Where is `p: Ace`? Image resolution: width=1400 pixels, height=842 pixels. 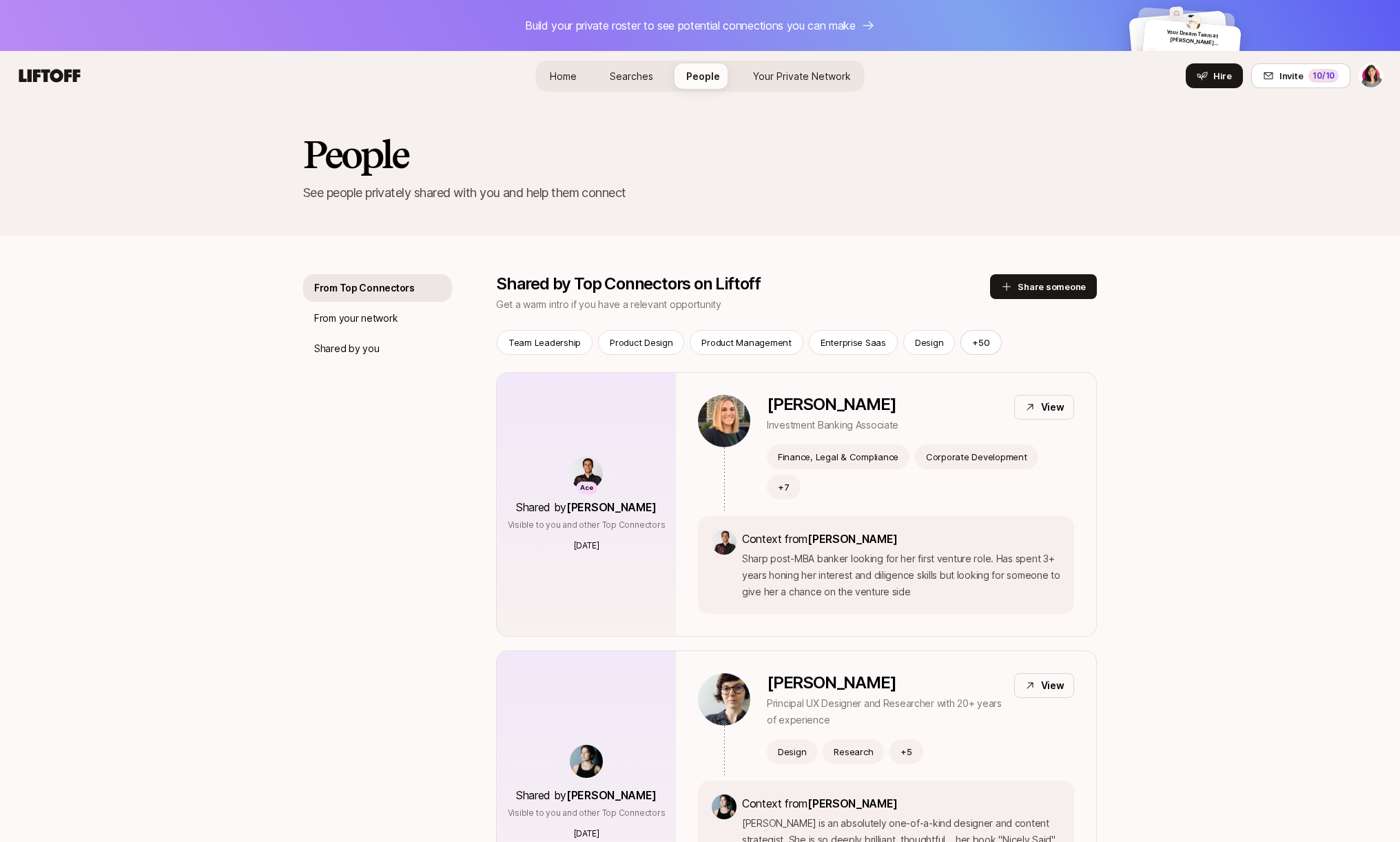 p: Ace is located at coordinates (587, 488).